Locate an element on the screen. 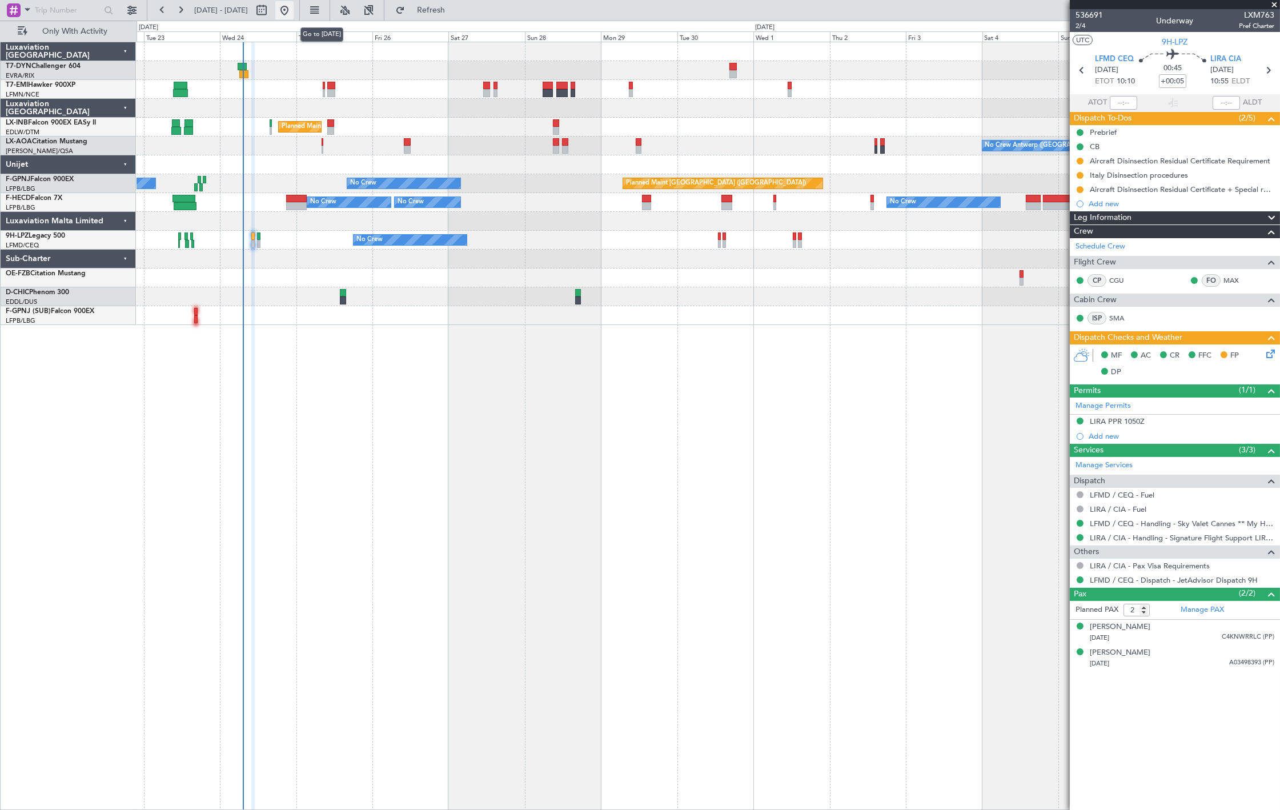 This screenshot has width=1280, height=810. a: Schedule Crew is located at coordinates (1101, 247).